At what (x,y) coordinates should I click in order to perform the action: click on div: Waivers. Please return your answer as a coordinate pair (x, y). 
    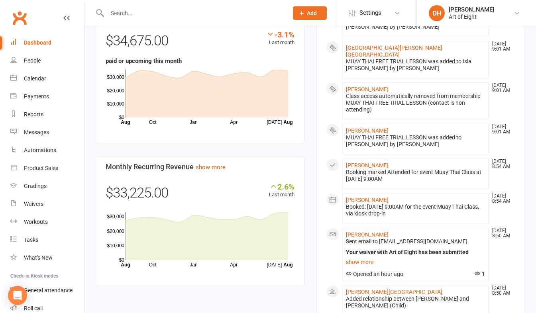
    Looking at the image, I should click on (33, 204).